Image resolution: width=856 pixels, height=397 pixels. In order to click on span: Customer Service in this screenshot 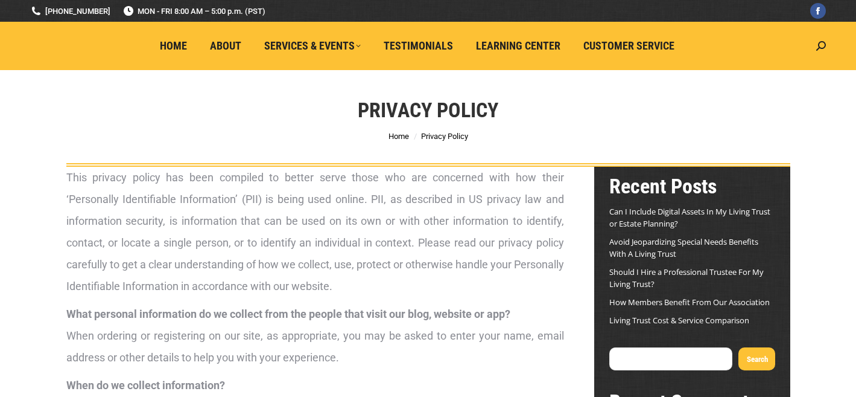, I will do `click(629, 46)`.